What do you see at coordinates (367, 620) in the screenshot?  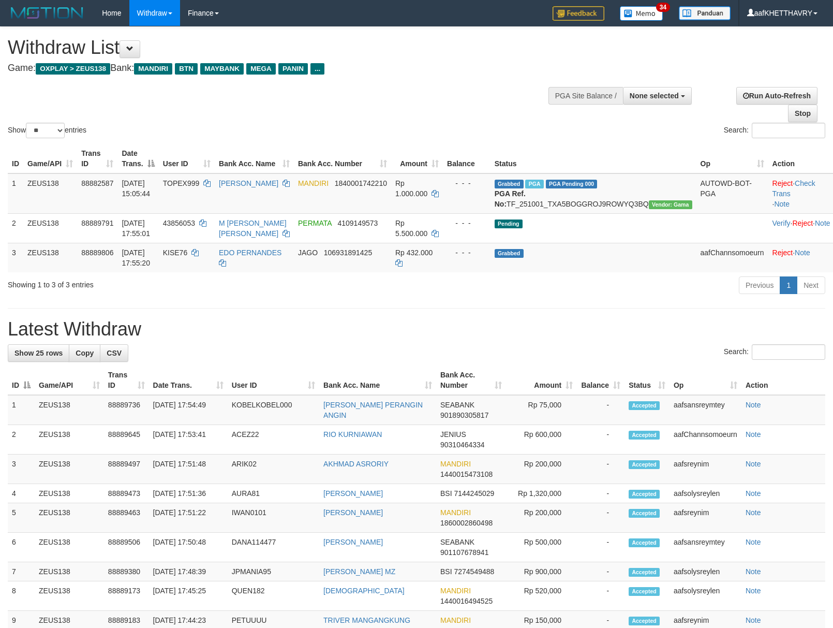 I see `a: TRIVER MANGANGKUNG` at bounding box center [367, 620].